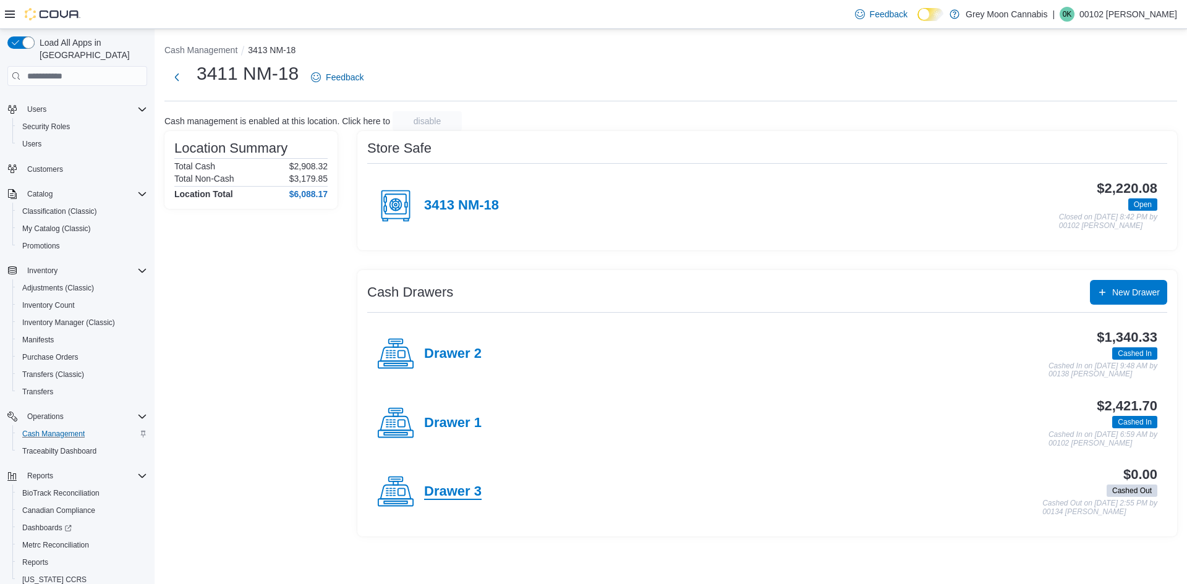 The width and height of the screenshot is (1187, 584). Describe the element at coordinates (399, 148) in the screenshot. I see `h3: Store Safe` at that location.